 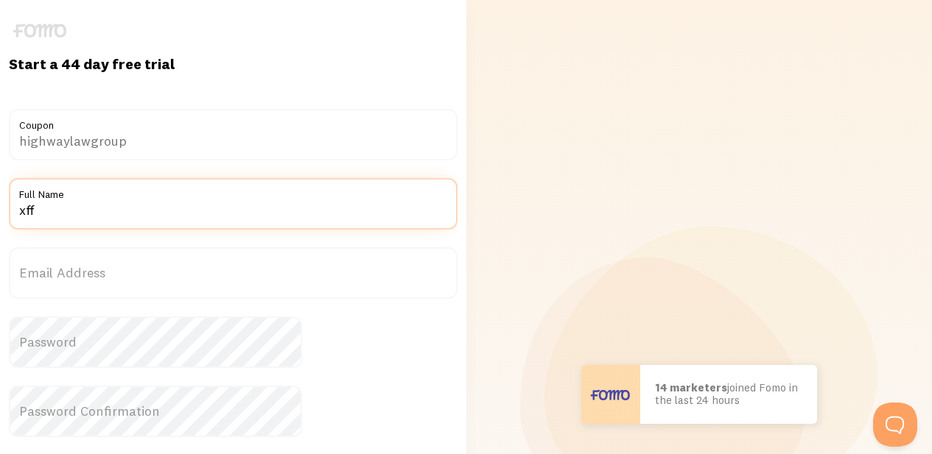 I want to click on p: joined Fomo in the last 24 hours, so click(x=728, y=394).